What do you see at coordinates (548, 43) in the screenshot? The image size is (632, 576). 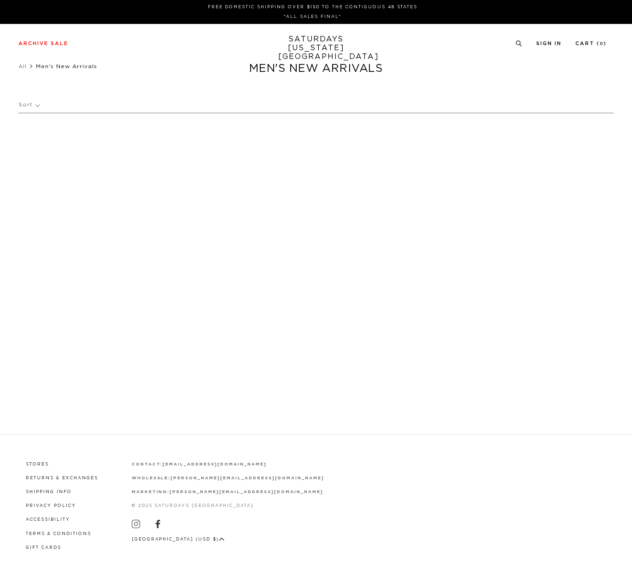 I see `a: Sign In` at bounding box center [548, 43].